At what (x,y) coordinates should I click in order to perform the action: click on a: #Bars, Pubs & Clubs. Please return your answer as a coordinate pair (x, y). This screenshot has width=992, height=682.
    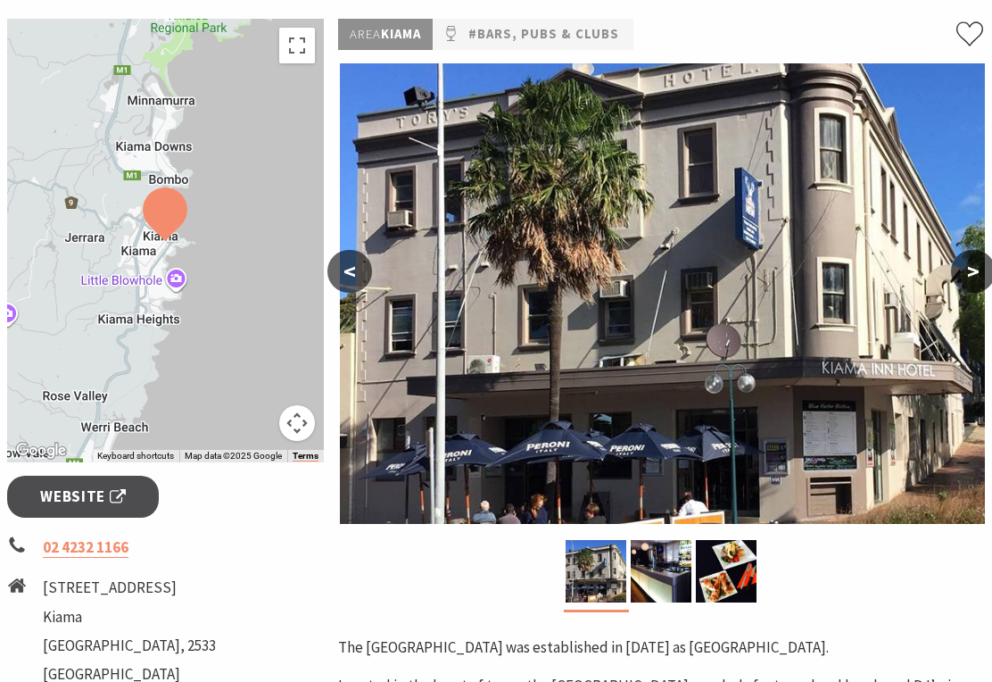
    Looking at the image, I should click on (544, 35).